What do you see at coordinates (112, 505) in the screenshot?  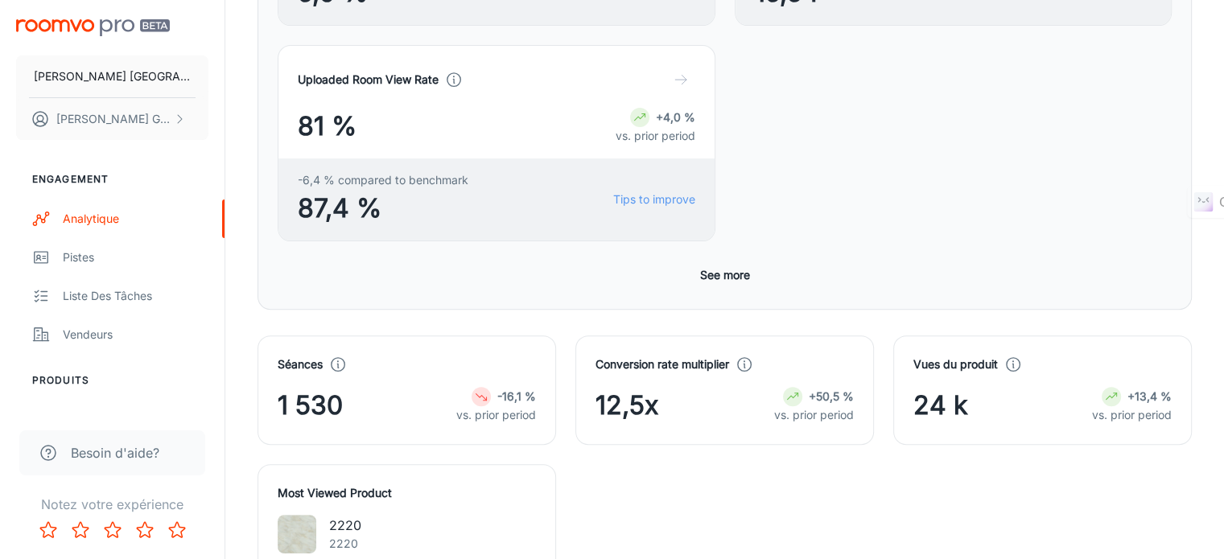 I see `p: Notez votre expérience` at bounding box center [112, 505].